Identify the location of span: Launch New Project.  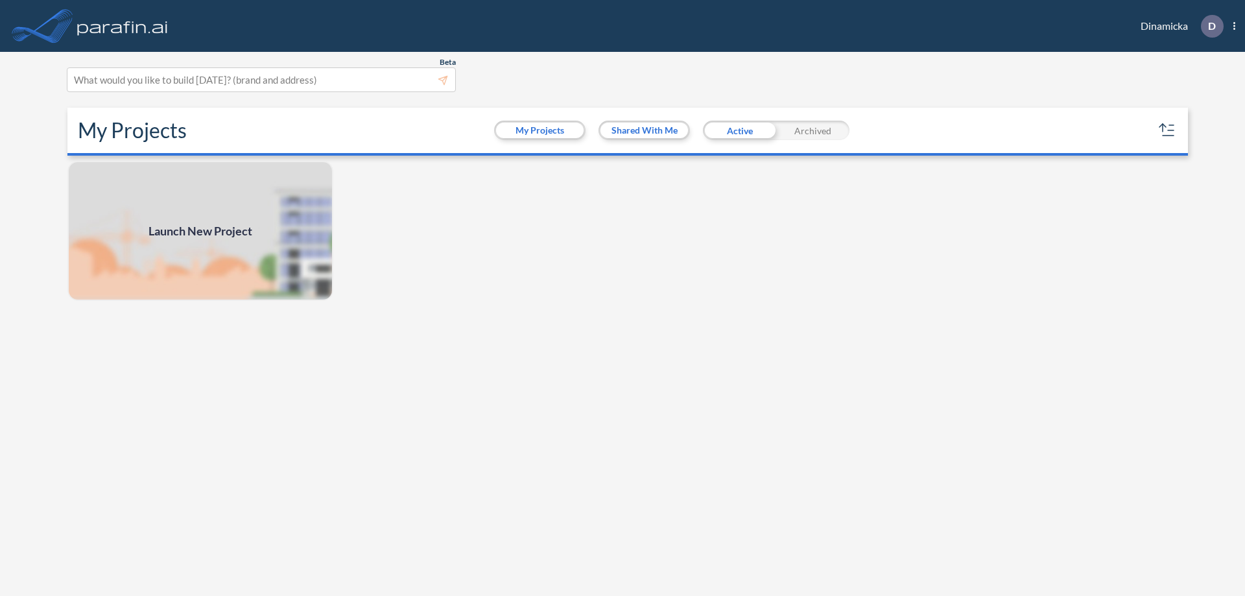
(200, 231).